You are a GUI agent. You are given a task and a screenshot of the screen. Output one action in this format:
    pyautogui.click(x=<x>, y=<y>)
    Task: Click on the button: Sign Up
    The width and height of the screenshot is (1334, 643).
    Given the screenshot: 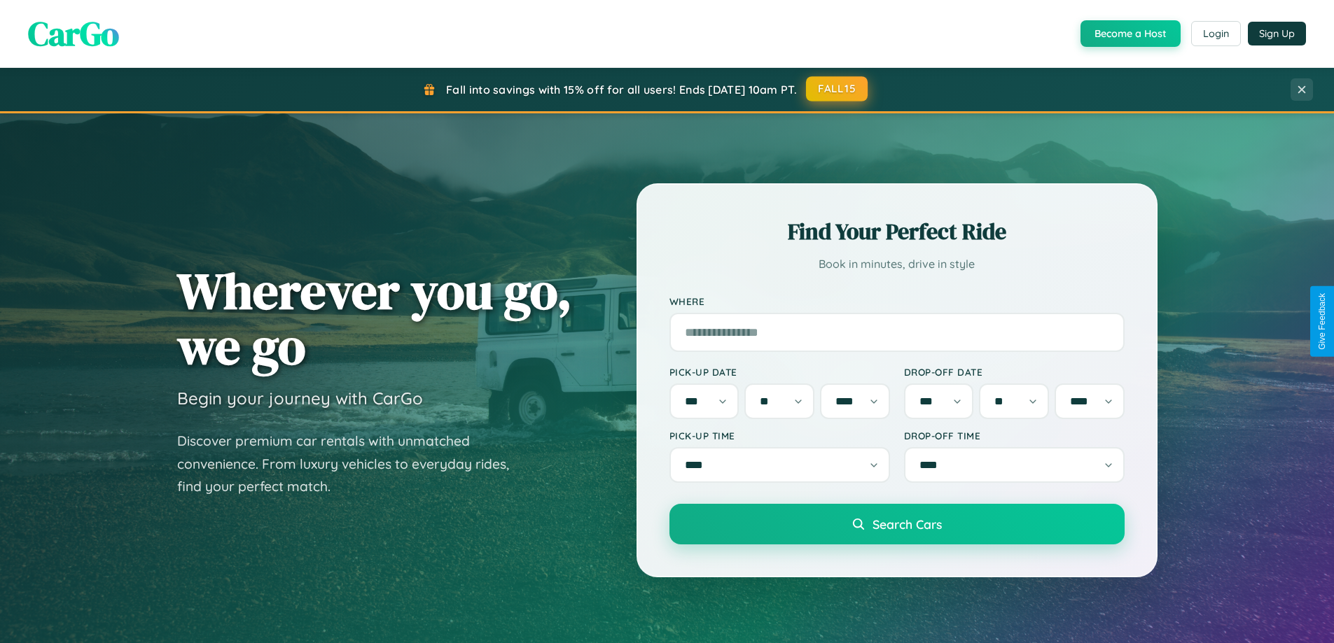 What is the action you would take?
    pyautogui.click(x=1276, y=34)
    